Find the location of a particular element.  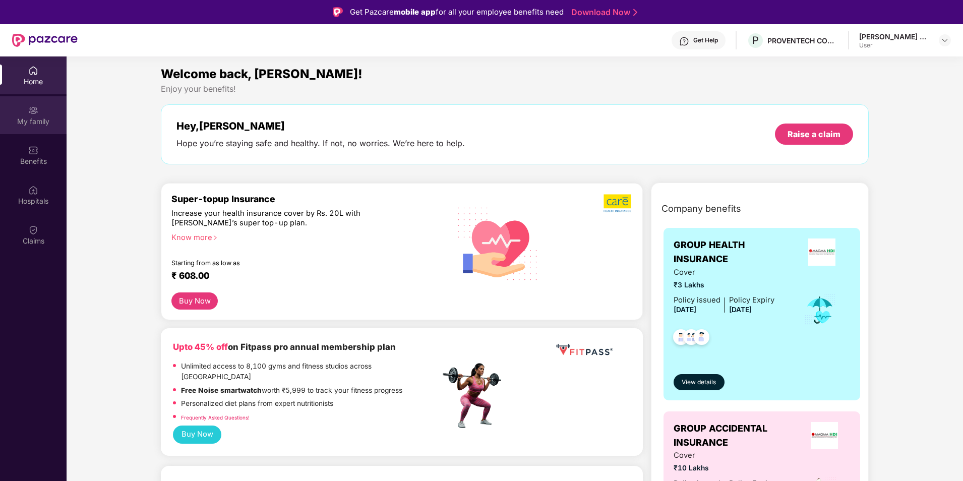

div: Raise a claim is located at coordinates (814, 134).